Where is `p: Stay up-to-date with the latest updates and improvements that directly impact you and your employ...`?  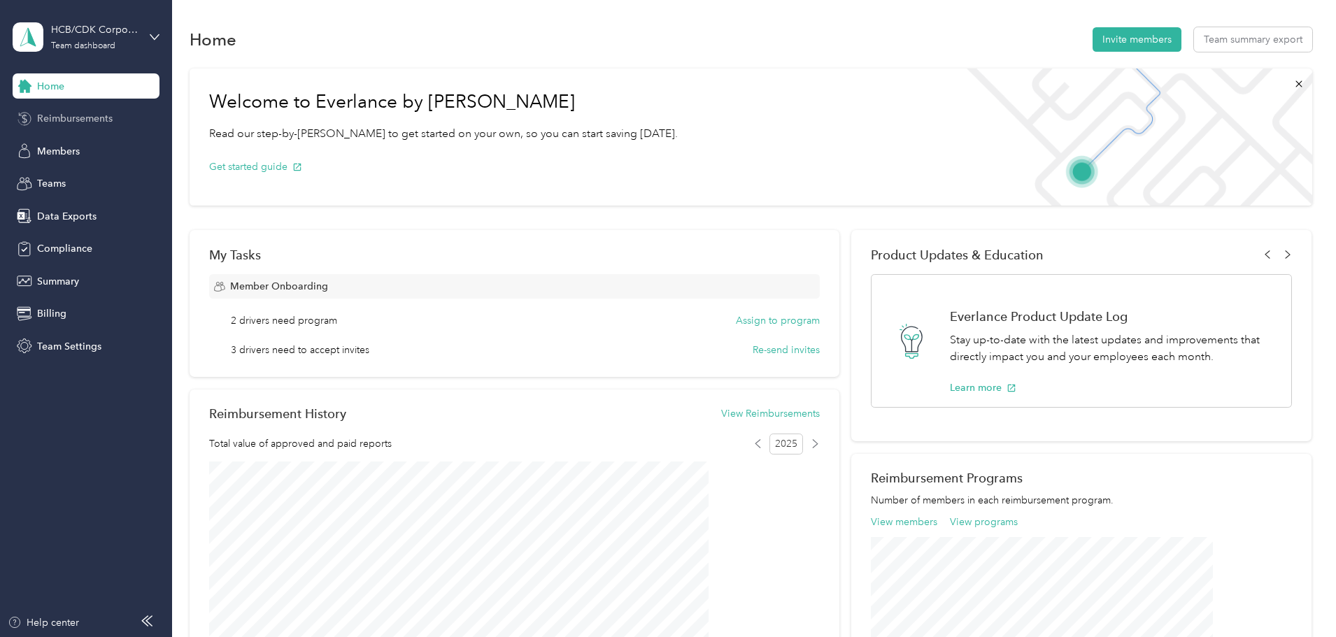 p: Stay up-to-date with the latest updates and improvements that directly impact you and your employ... is located at coordinates (1113, 348).